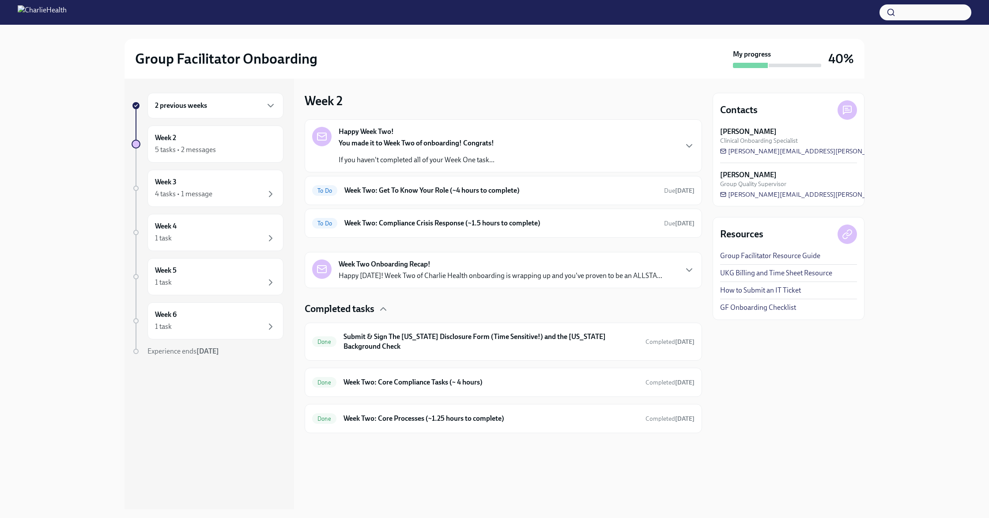 This screenshot has width=989, height=518. I want to click on h6: Week 3, so click(166, 182).